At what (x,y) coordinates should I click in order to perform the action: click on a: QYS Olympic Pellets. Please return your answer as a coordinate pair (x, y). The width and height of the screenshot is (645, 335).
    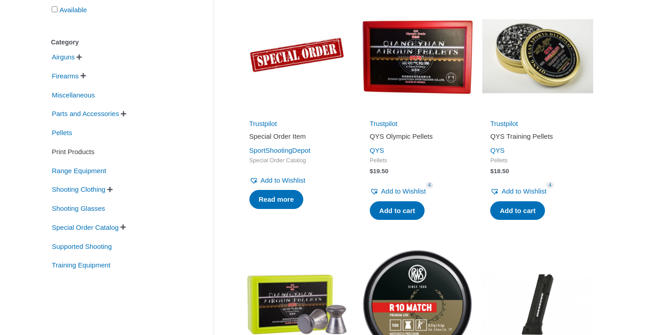
    Looking at the image, I should click on (418, 138).